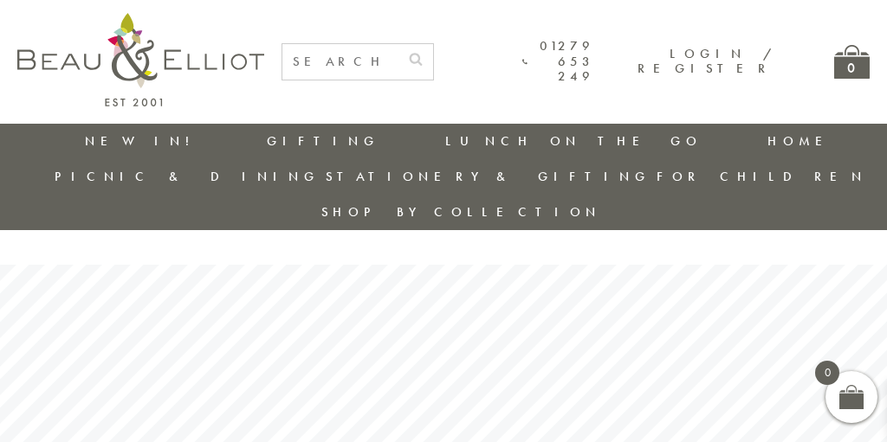 The height and width of the screenshot is (442, 887). Describe the element at coordinates (573, 141) in the screenshot. I see `a: Lunch On The Go` at that location.